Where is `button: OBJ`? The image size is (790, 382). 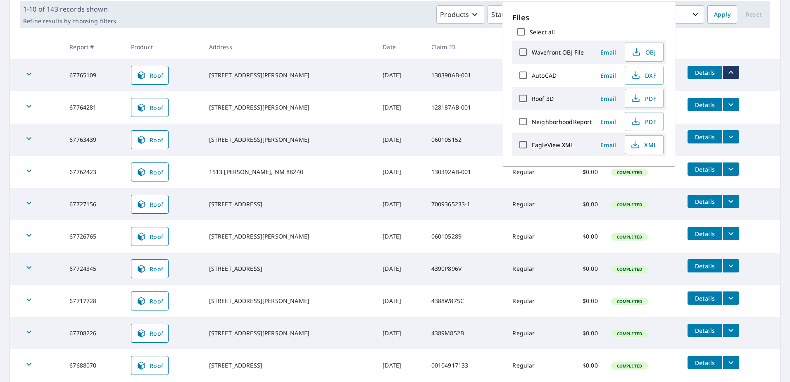
button: OBJ is located at coordinates (644, 52).